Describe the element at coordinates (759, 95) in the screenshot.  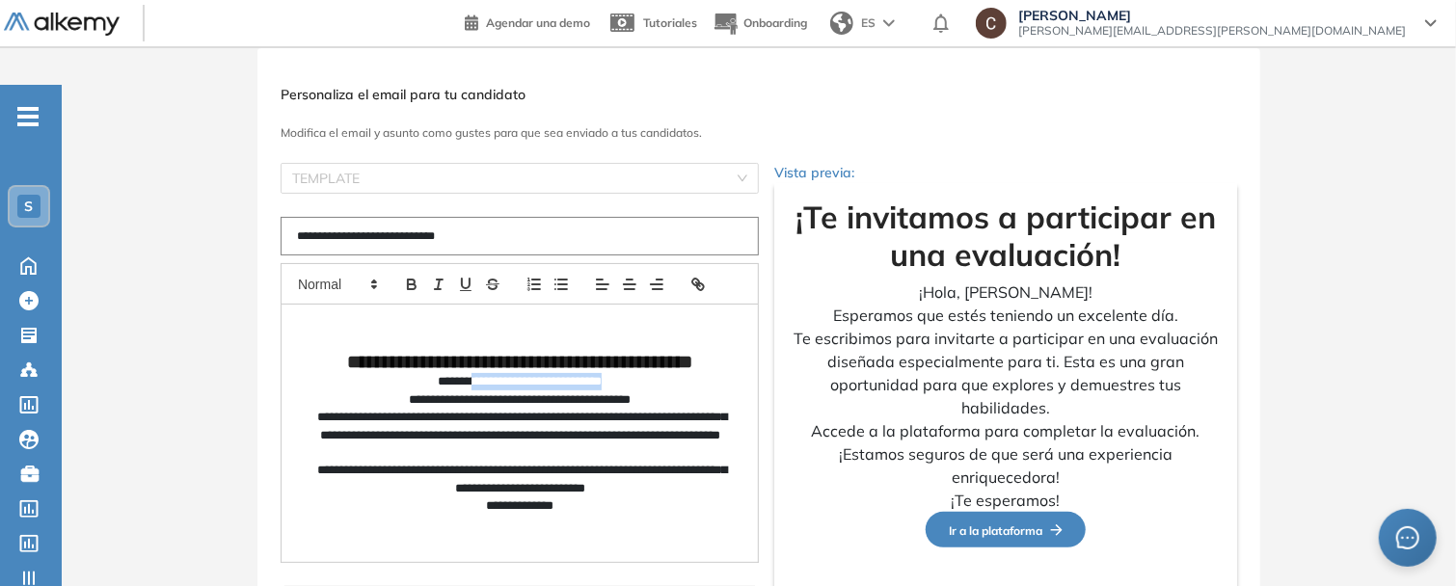
I see `h3: Personaliza el email para tu candidato` at that location.